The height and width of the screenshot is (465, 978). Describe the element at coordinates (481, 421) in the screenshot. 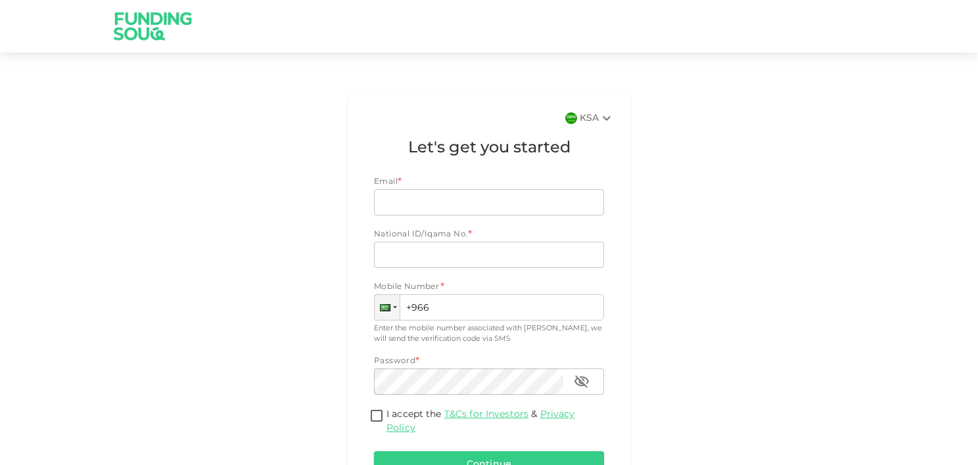

I see `a: Privacy Policy` at that location.